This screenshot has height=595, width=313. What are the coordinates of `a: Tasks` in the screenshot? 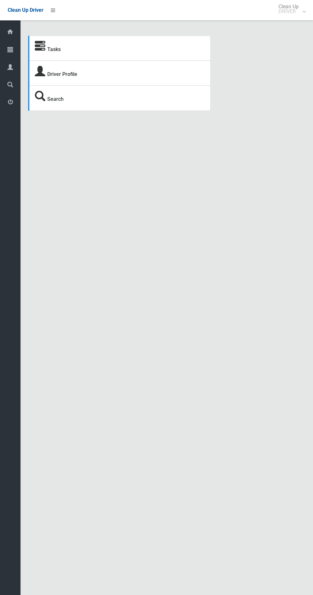 It's located at (54, 49).